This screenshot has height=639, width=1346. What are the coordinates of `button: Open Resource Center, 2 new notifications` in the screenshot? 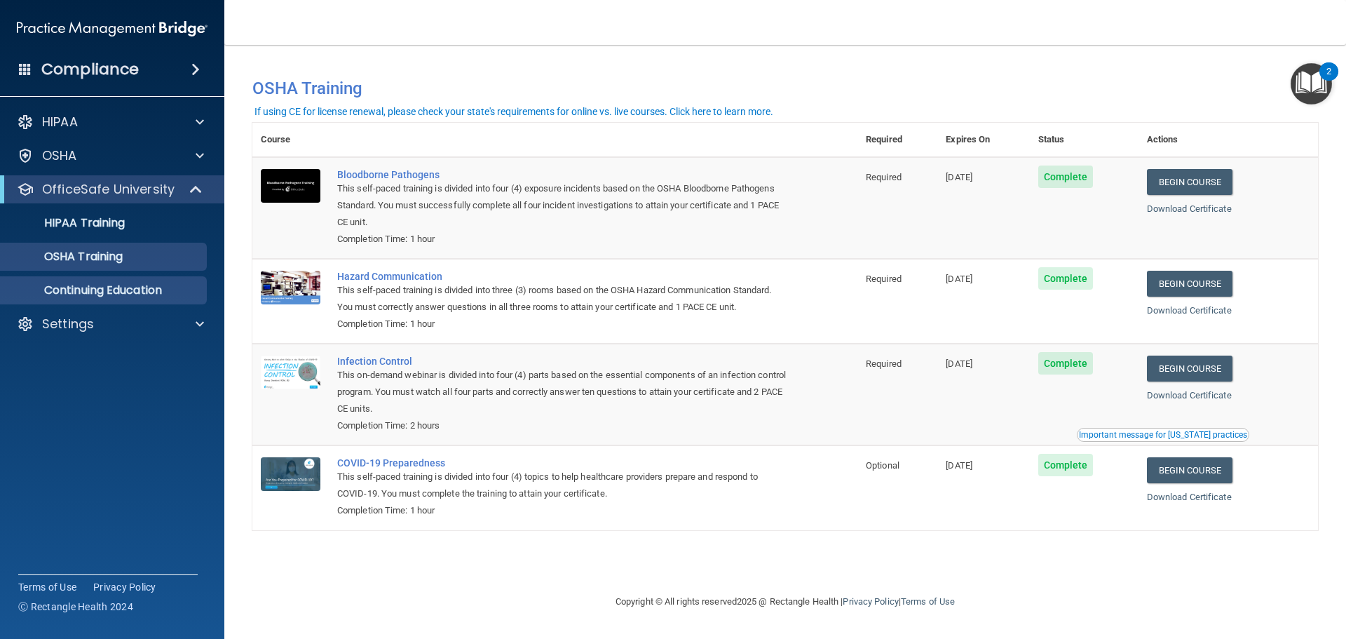 It's located at (1311, 83).